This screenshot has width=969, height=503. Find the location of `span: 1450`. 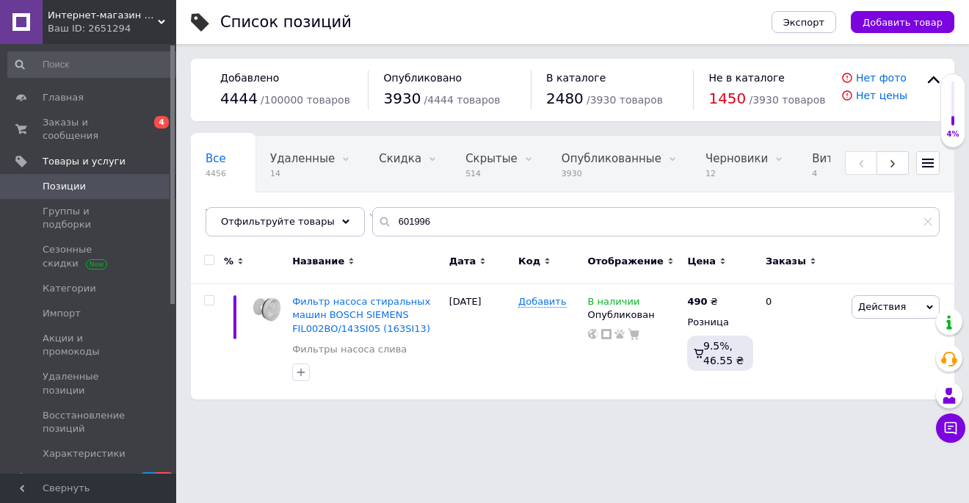

span: 1450 is located at coordinates (727, 98).